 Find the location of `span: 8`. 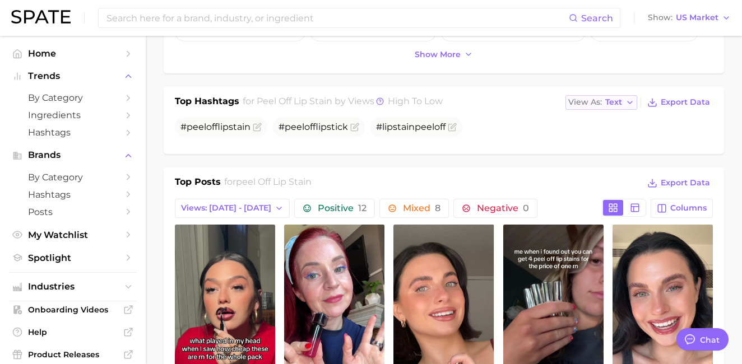

span: 8 is located at coordinates (438, 208).